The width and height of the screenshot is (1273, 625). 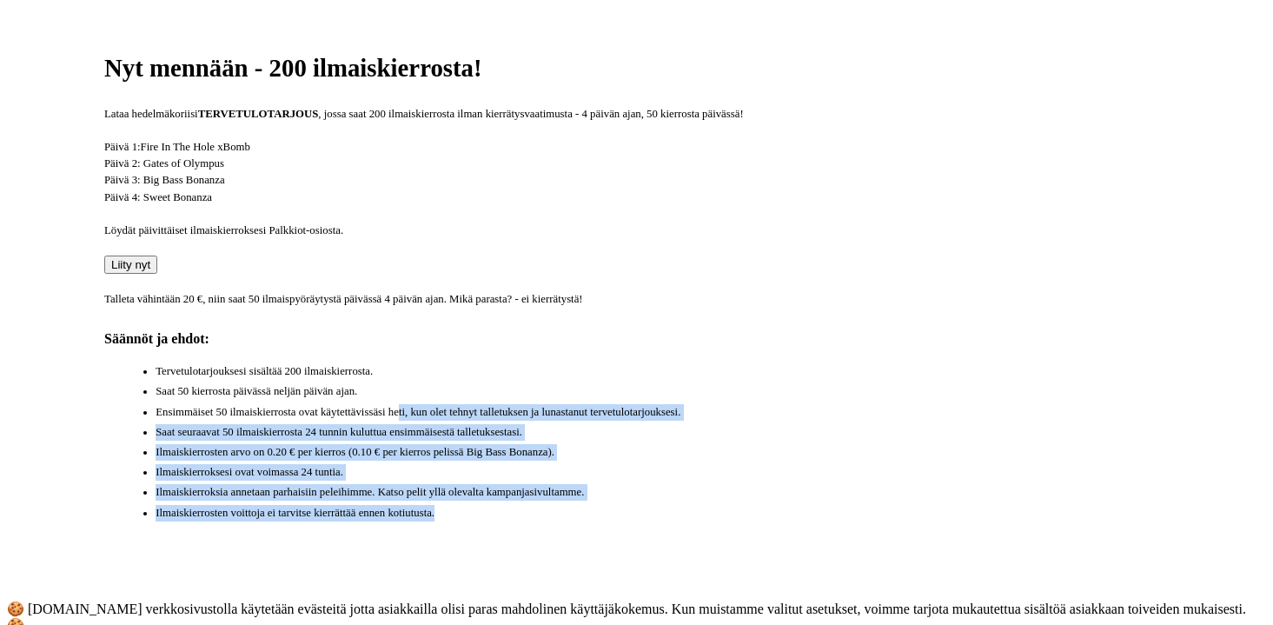 What do you see at coordinates (662, 452) in the screenshot?
I see `li: Ilmaiskierrosten arvo on 0.20 € per kierros (0.10 € per kierros pelissä Big Bass Bonanza).` at bounding box center [662, 452].